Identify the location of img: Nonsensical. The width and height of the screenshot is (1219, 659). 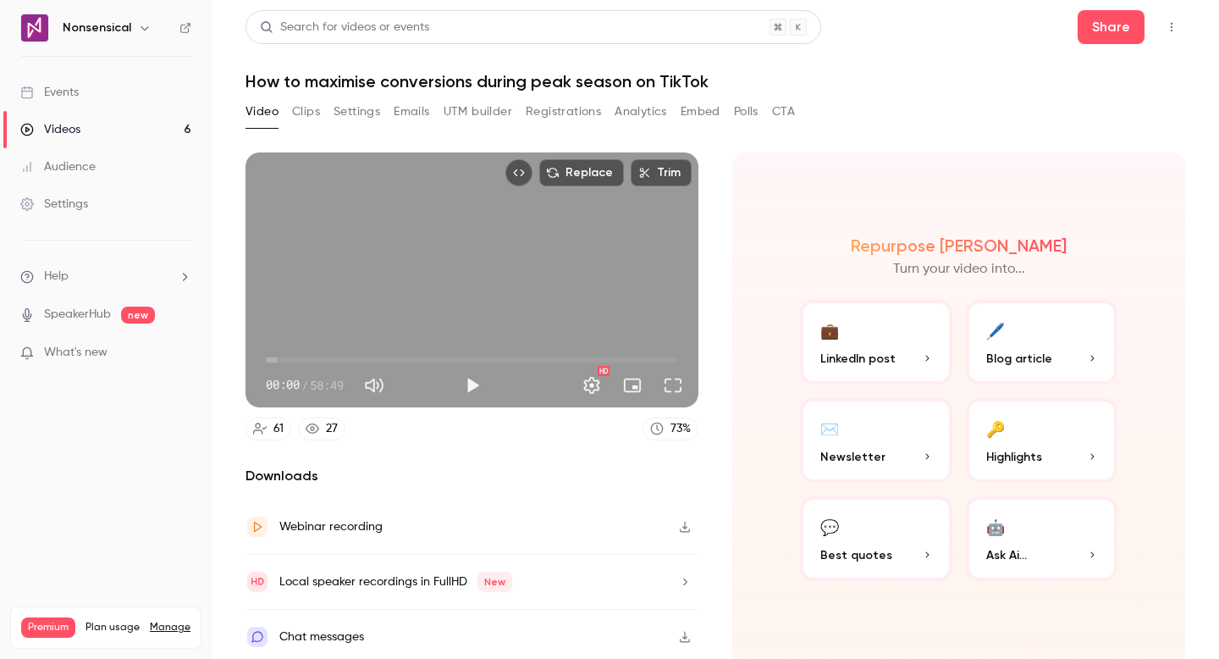
(35, 28).